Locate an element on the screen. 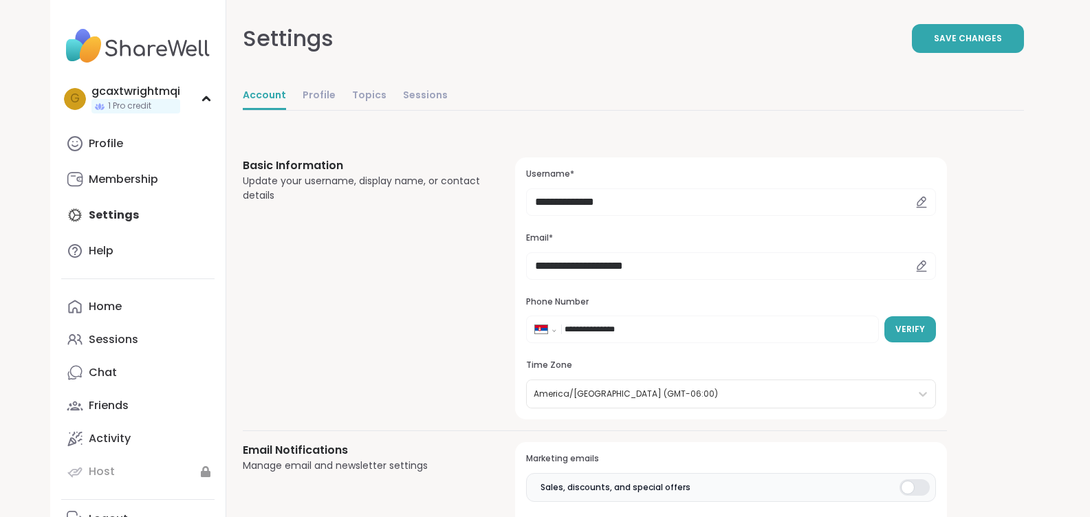 The image size is (1090, 517). img: ShareWell Nav Logo is located at coordinates (138, 46).